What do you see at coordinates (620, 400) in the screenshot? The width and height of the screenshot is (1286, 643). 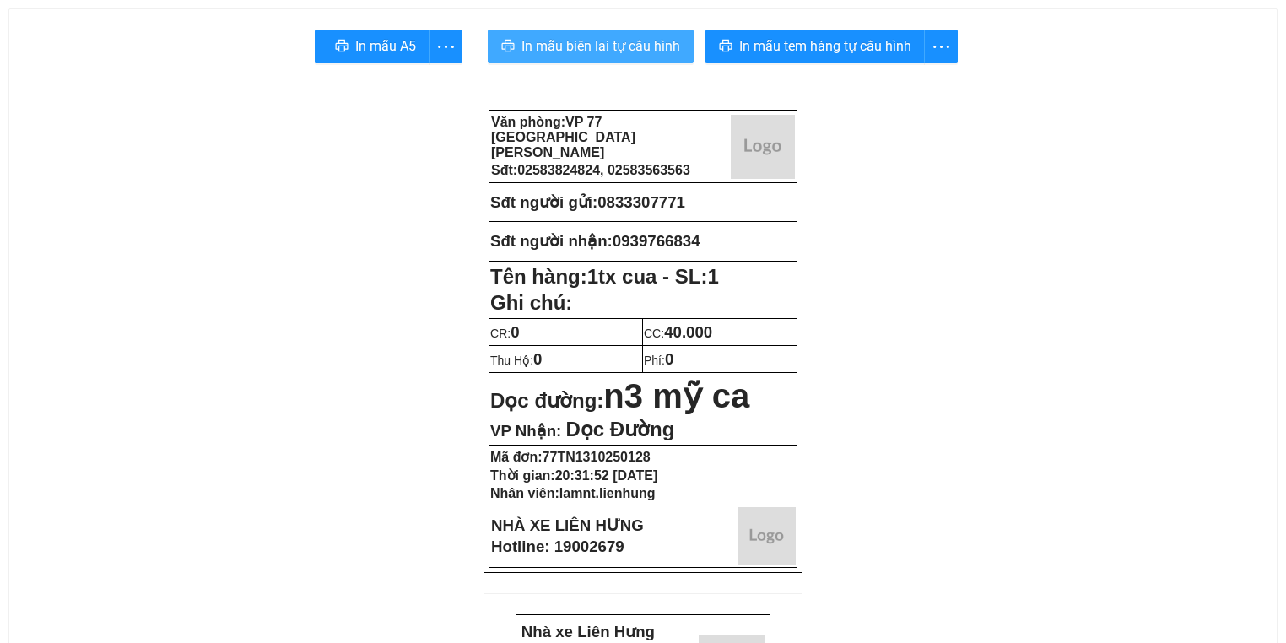 I see `strong: Dọc đường:` at bounding box center [620, 400].